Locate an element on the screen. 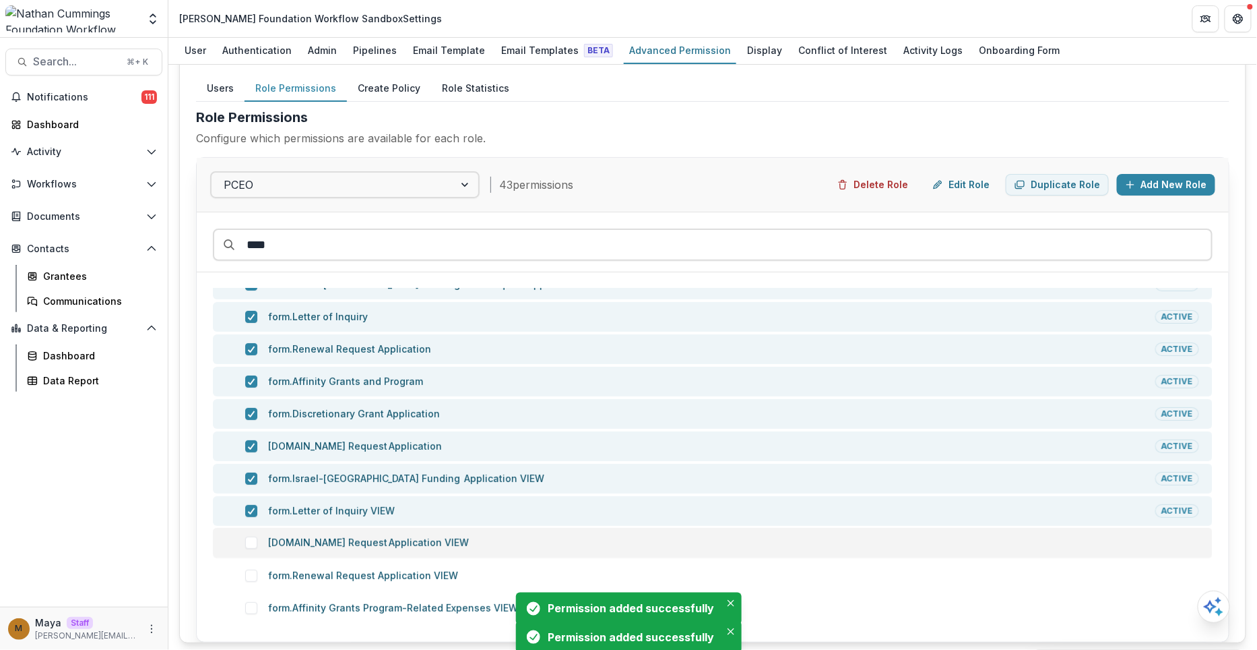  div: ⌘ + K is located at coordinates (137, 62).